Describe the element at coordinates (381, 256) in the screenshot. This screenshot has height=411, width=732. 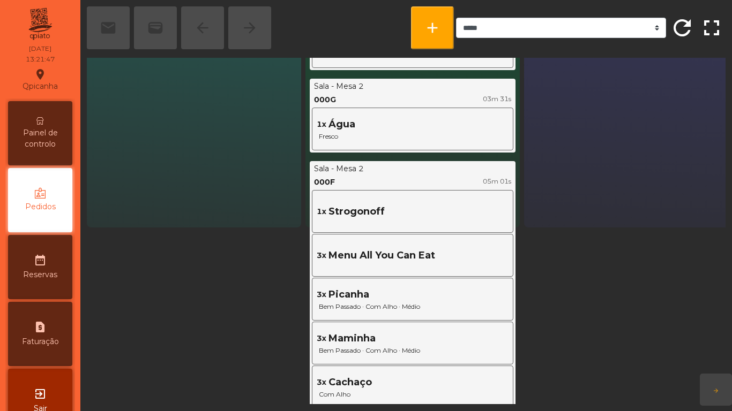
I see `span: Menu All You Can Eat` at that location.